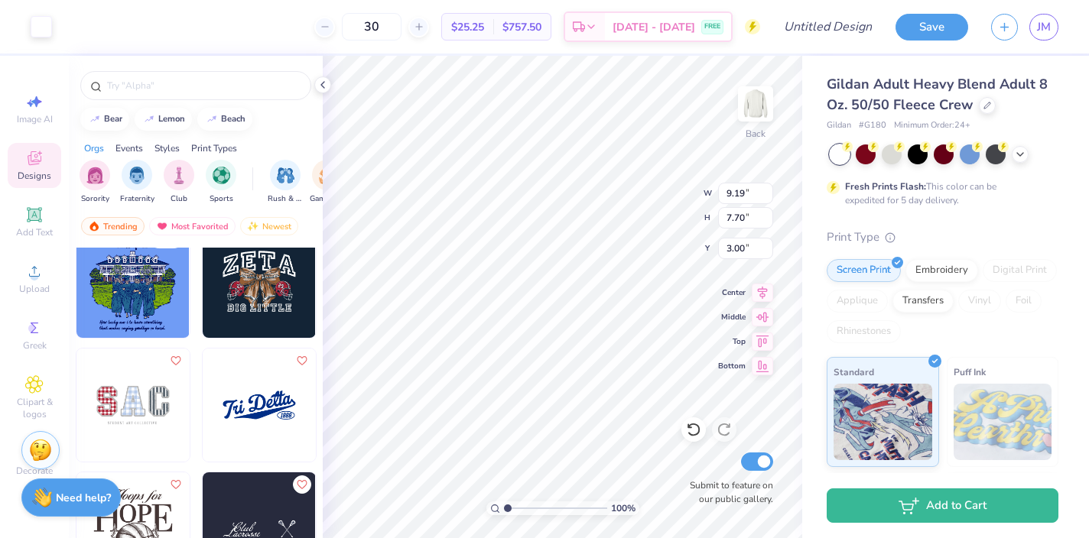 Image resolution: width=1089 pixels, height=538 pixels. Describe the element at coordinates (1044, 27) in the screenshot. I see `a: JM` at that location.